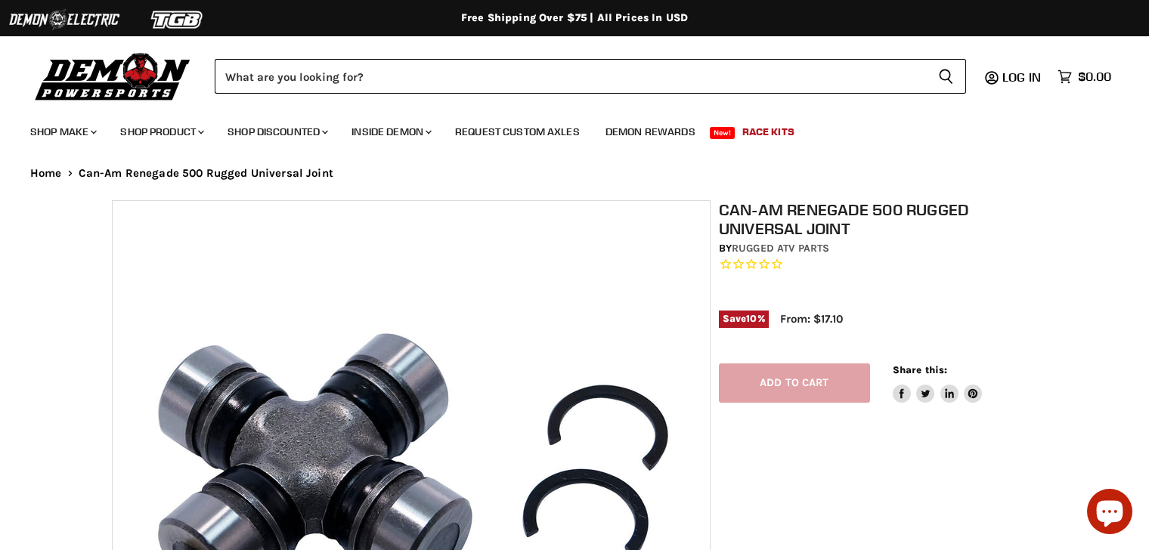 The image size is (1149, 550). Describe the element at coordinates (591, 76) in the screenshot. I see `form: Product` at that location.